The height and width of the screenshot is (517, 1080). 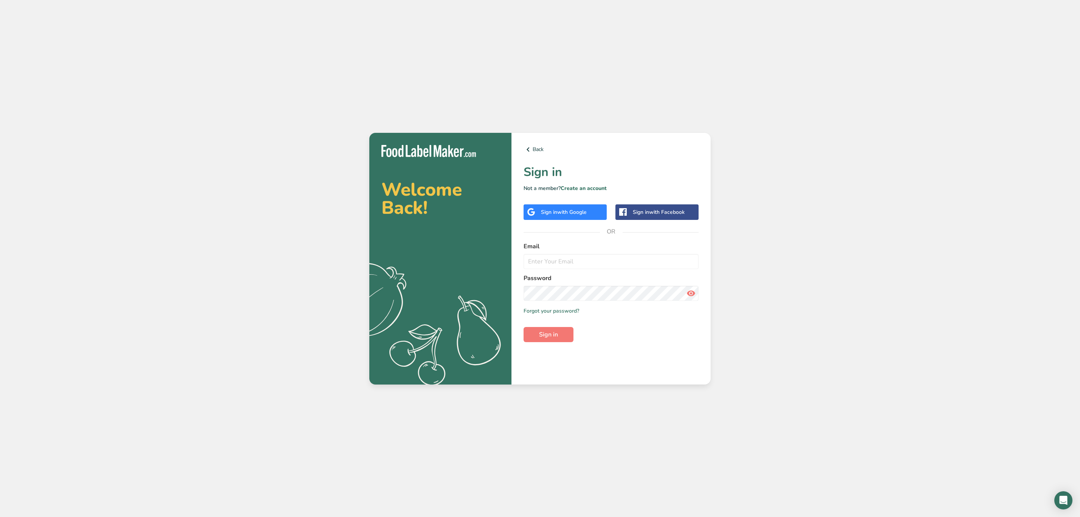 What do you see at coordinates (612, 231) in the screenshot?
I see `span: OR` at bounding box center [612, 231].